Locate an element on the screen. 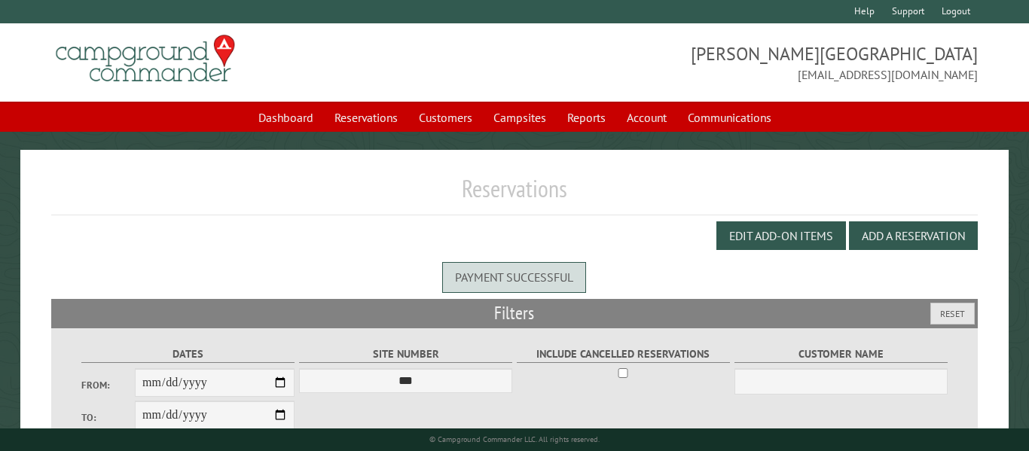 The image size is (1029, 451). img: Campground Commander is located at coordinates (145, 59).